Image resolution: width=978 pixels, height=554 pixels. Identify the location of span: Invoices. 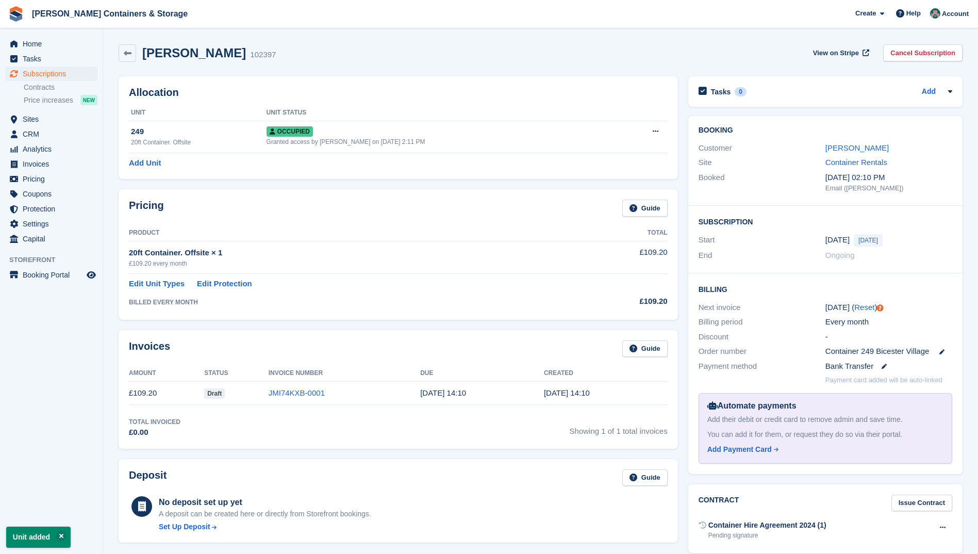
(54, 164).